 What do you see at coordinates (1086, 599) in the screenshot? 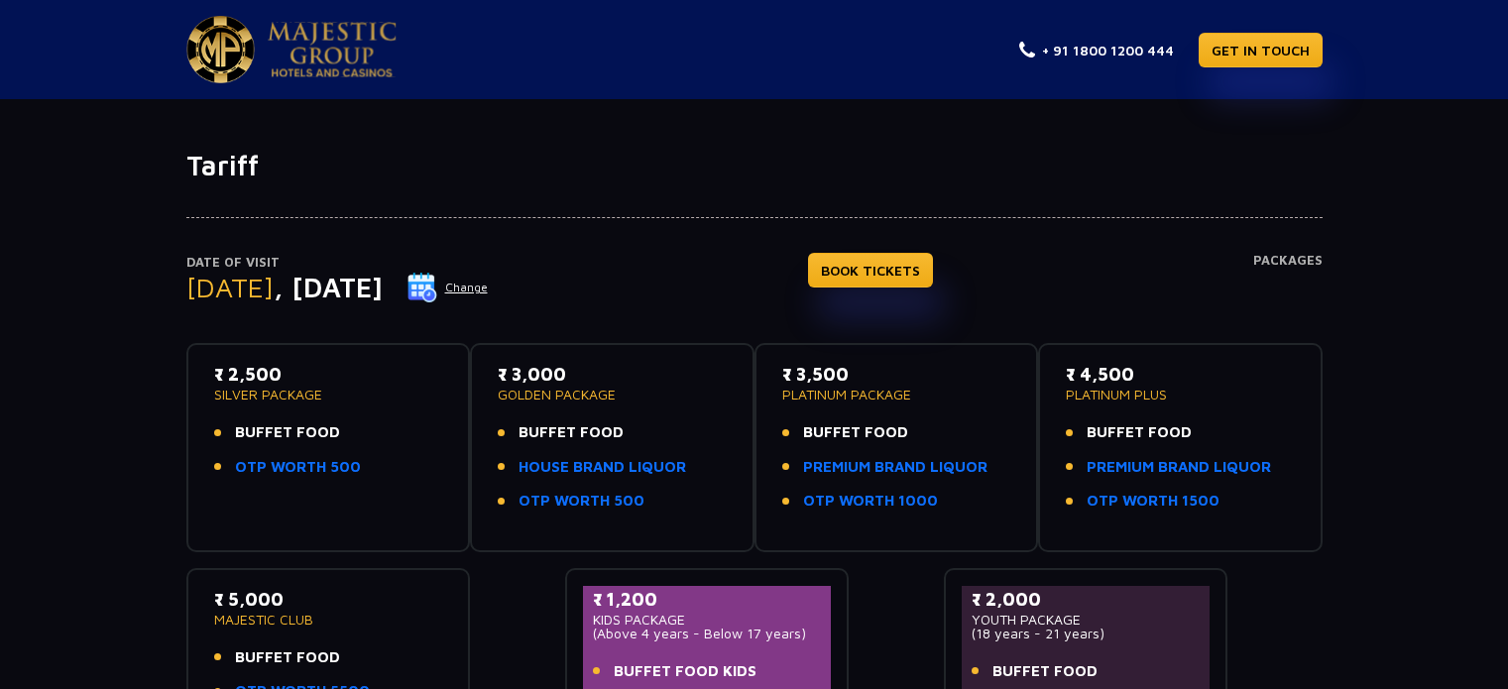
I see `p: ₹ 2,000` at bounding box center [1086, 599].